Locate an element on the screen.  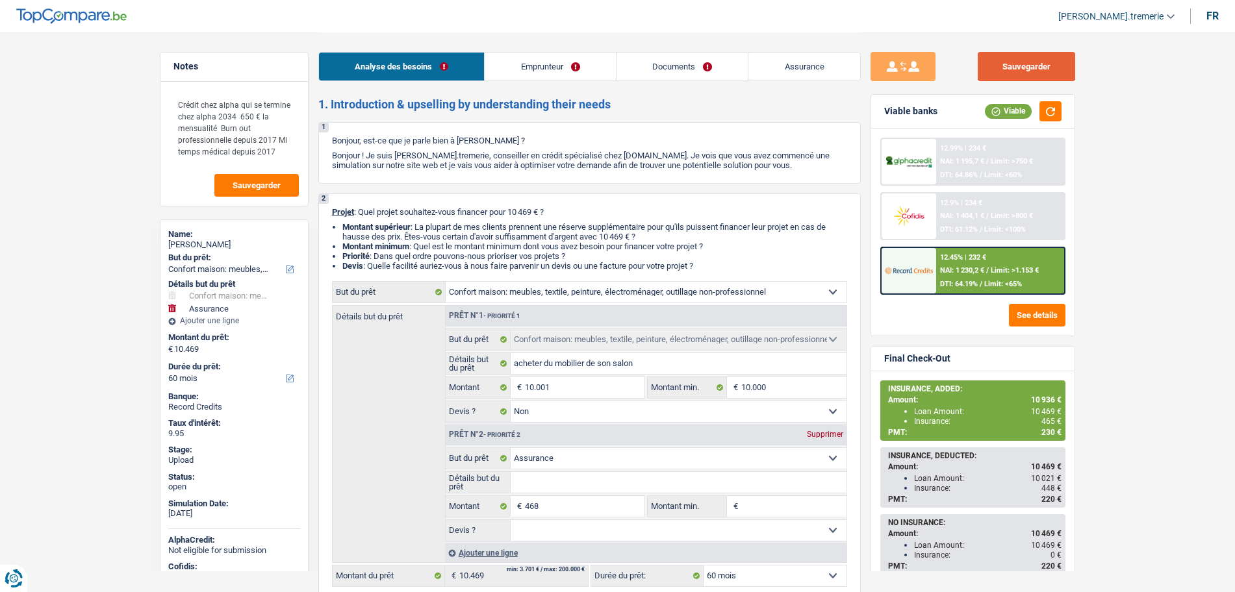
label: But du prêt: is located at coordinates (233, 258).